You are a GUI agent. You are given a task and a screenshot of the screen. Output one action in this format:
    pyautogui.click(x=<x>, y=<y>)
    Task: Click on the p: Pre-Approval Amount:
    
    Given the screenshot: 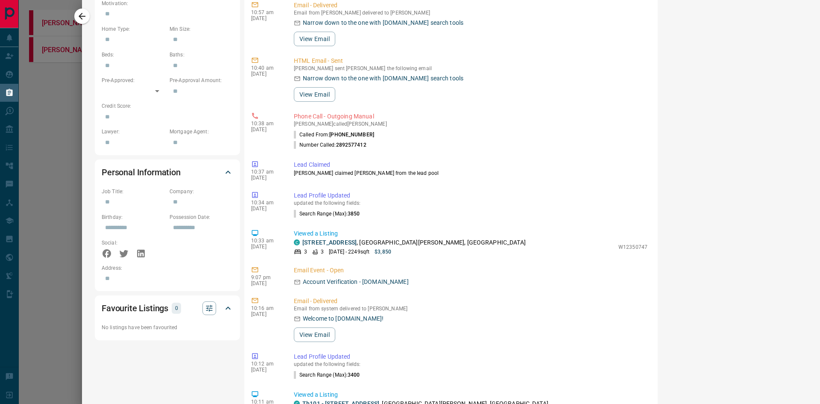 What is the action you would take?
    pyautogui.click(x=201, y=80)
    